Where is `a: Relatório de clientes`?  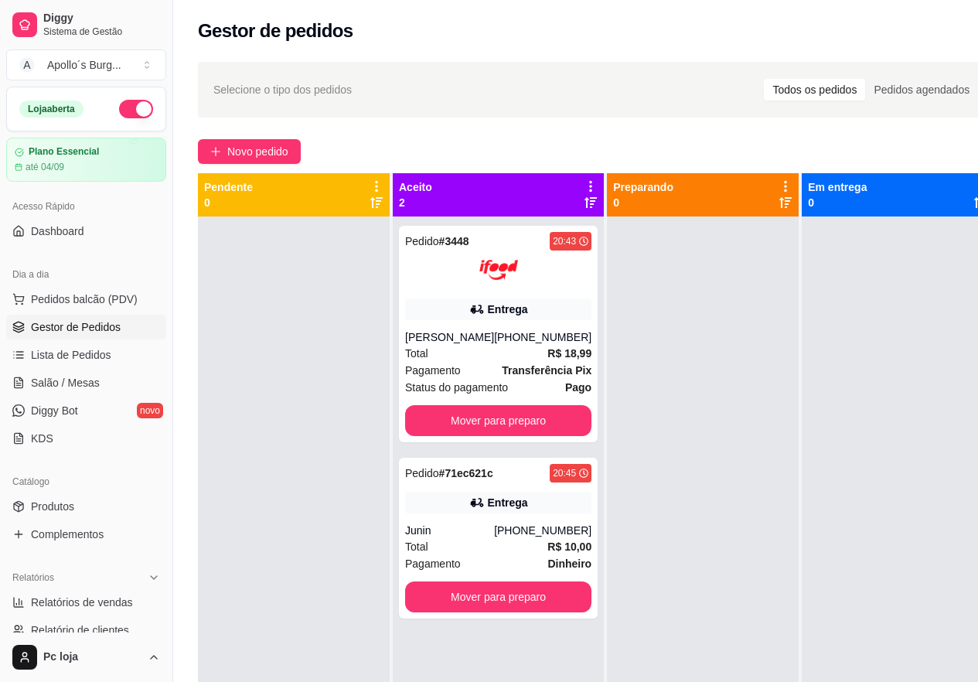
a: Relatório de clientes is located at coordinates (86, 630).